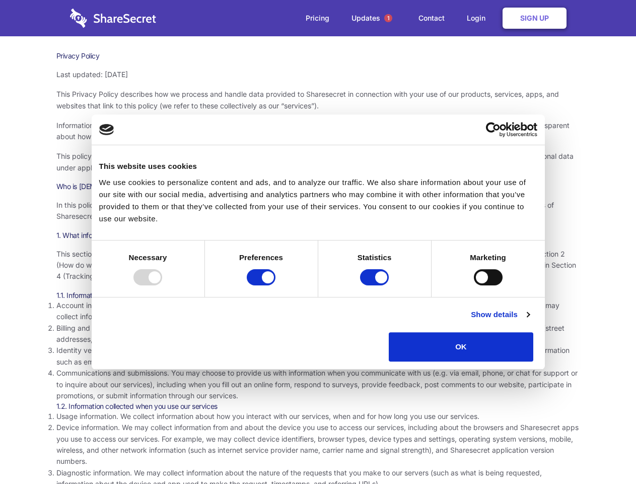  What do you see at coordinates (432, 18) in the screenshot?
I see `a: Contact` at bounding box center [432, 18].